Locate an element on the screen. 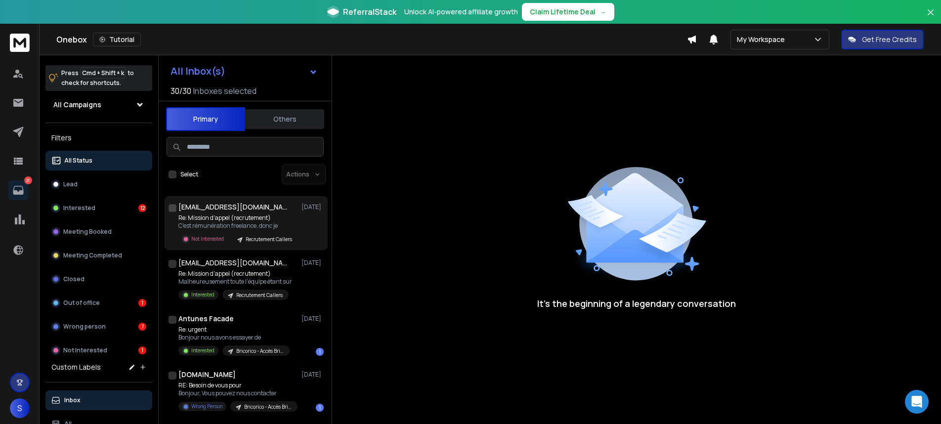 This screenshot has width=941, height=424. p: Bonjour, Vous pouvez nous contacter is located at coordinates (238, 394).